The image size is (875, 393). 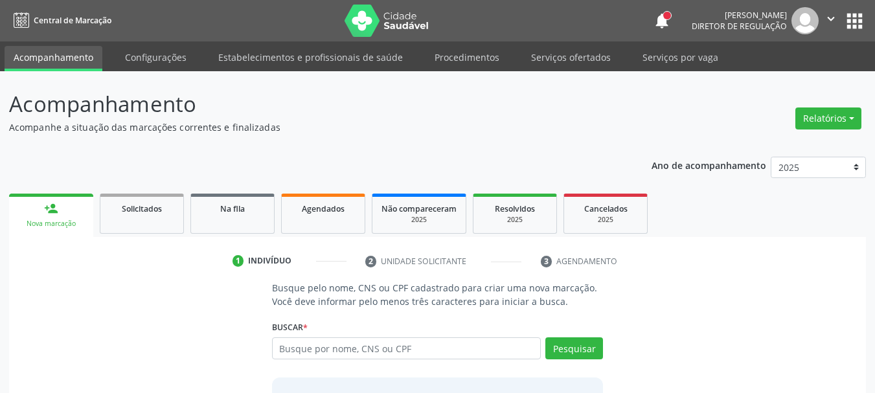 I want to click on div: person_add, so click(x=51, y=209).